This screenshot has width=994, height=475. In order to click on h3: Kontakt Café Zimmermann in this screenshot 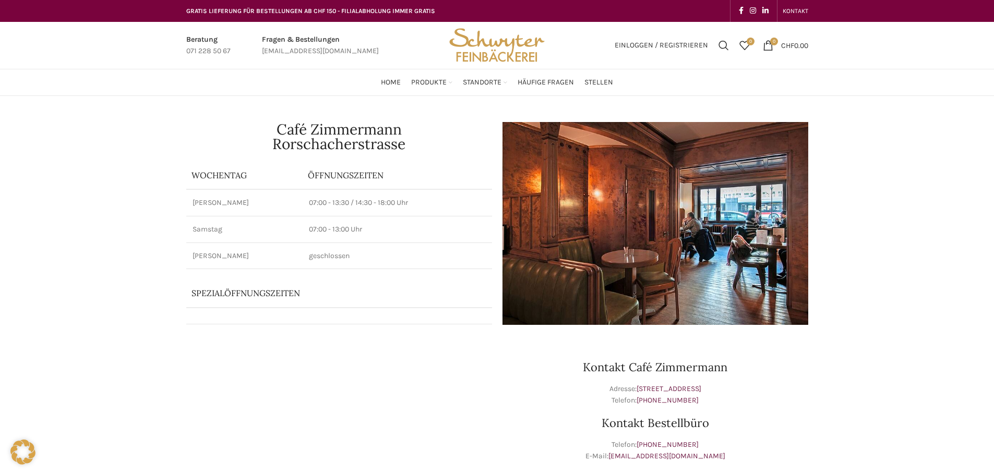, I will do `click(655, 367)`.